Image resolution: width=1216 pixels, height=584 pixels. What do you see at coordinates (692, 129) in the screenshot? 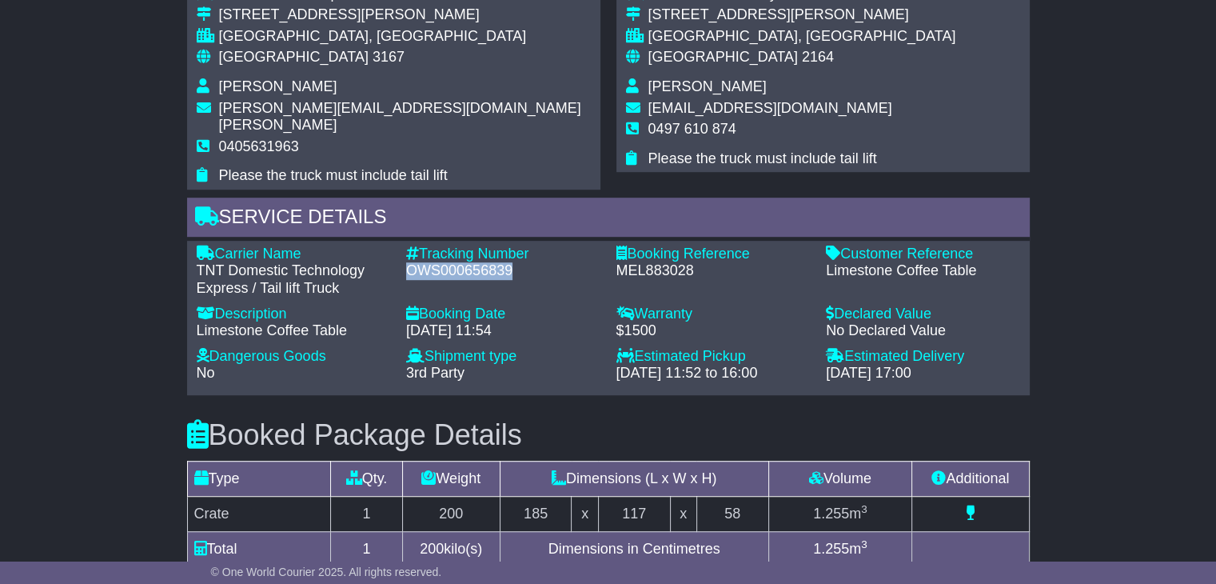
I see `span: 0497 610 874` at bounding box center [692, 129].